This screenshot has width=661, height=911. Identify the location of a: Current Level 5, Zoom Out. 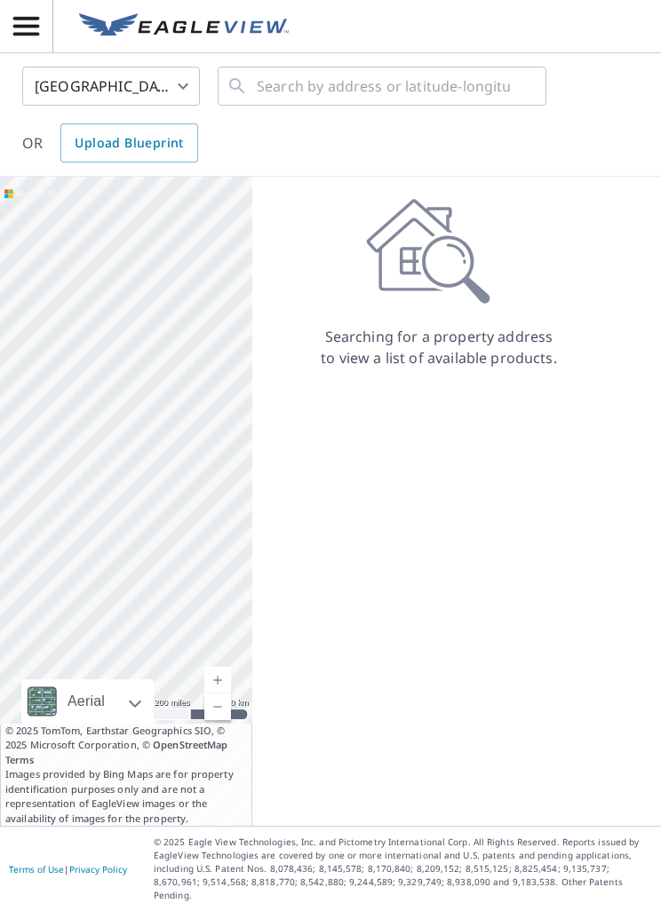
(218, 707).